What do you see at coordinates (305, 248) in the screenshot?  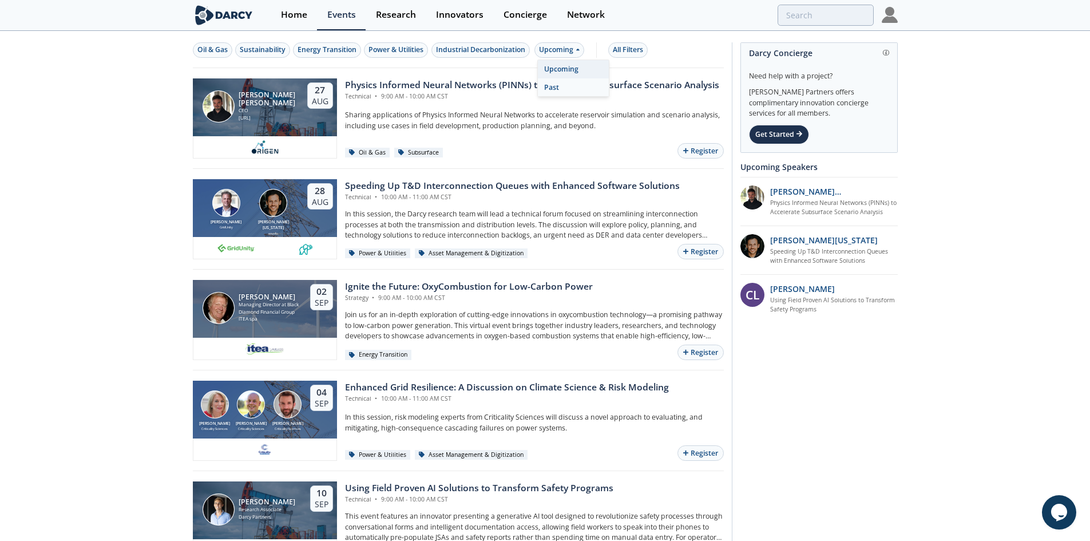 I see `img: 336b6de1-6040-4323-9c13-5718d9811639` at bounding box center [305, 248].